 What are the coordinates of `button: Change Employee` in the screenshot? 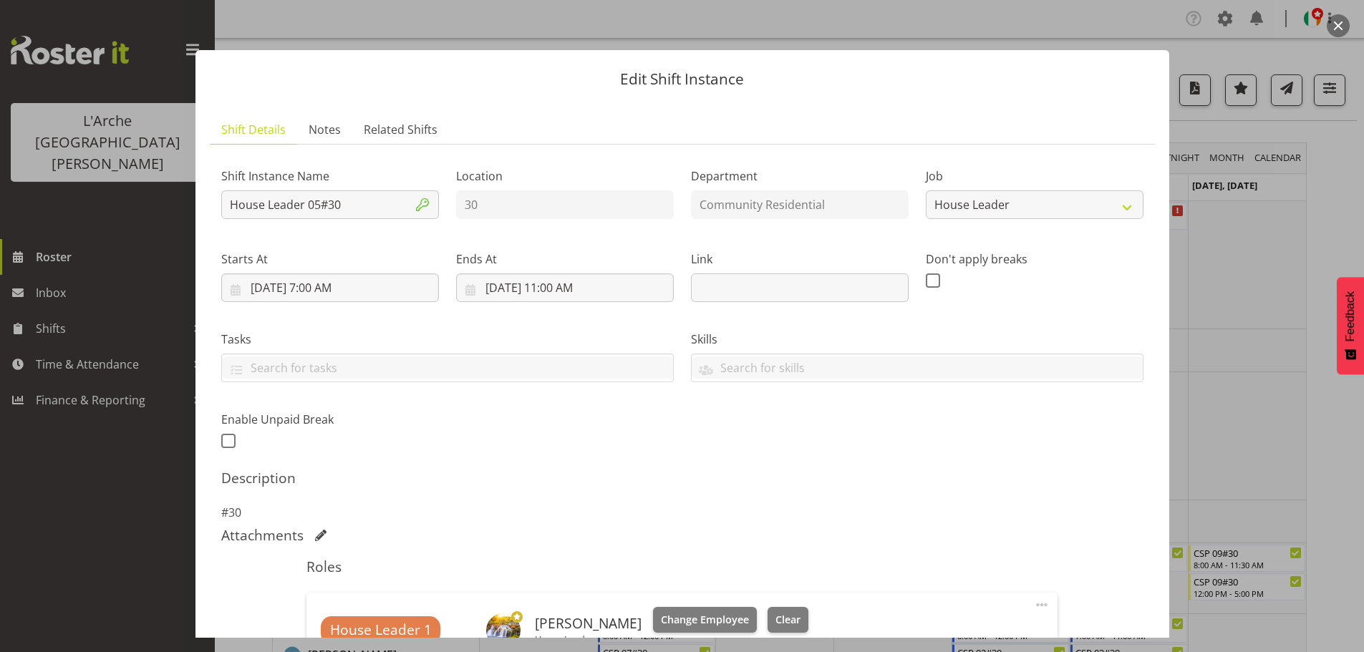 It's located at (704, 620).